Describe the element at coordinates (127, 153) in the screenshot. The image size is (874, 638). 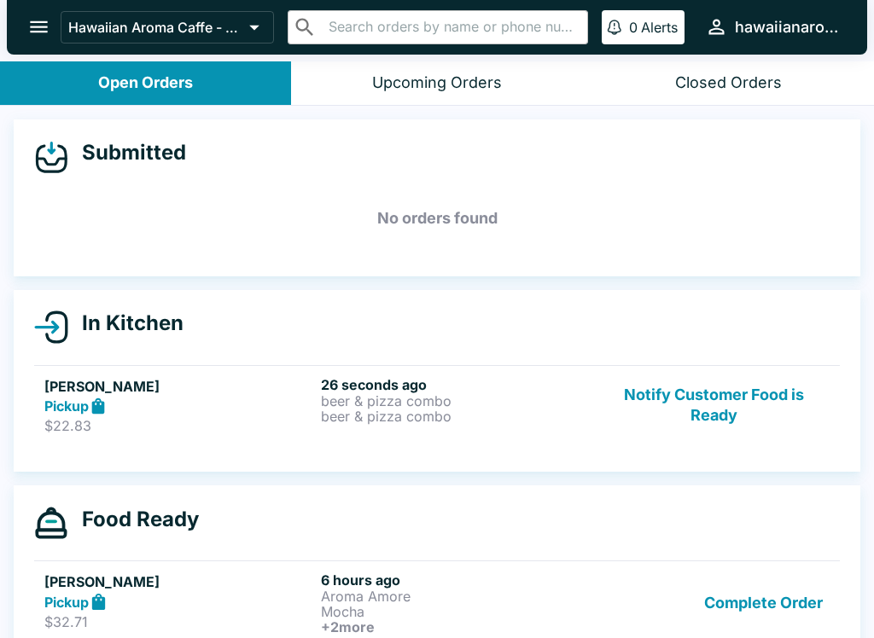
I see `h4: Submitted` at that location.